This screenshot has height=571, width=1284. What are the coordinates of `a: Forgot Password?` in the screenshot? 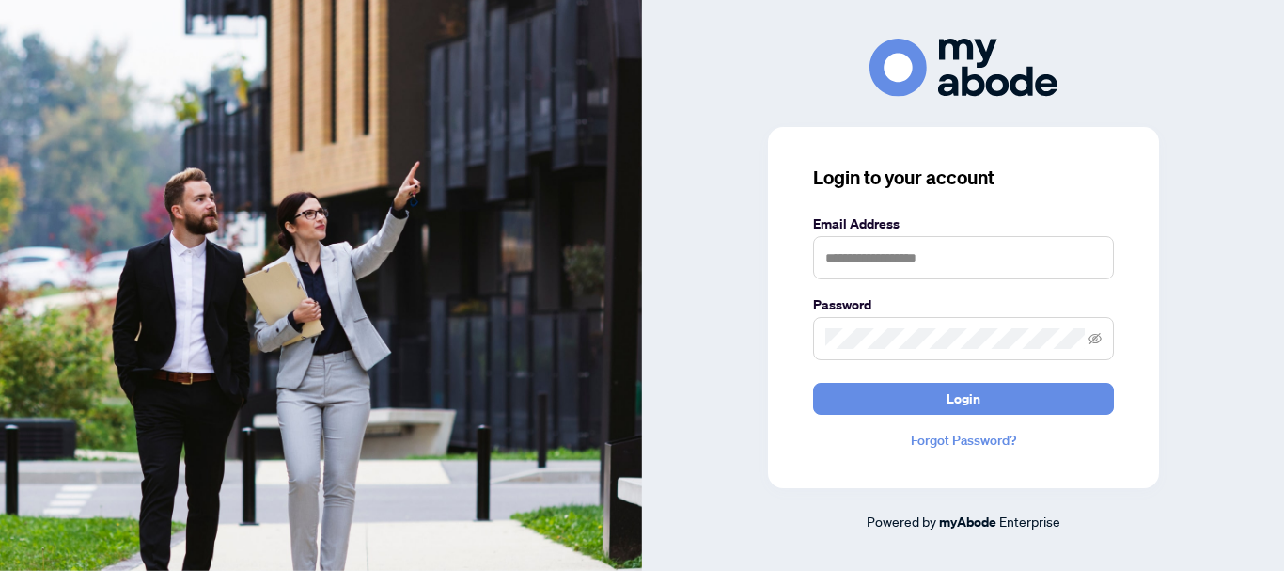 It's located at (964, 440).